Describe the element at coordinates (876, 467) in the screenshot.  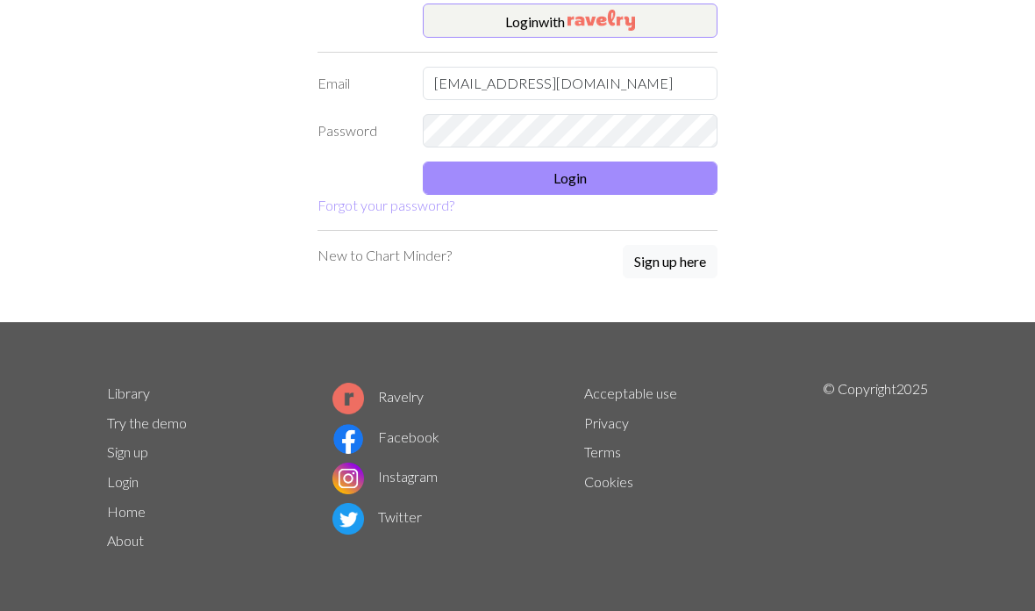
I see `p: © Copyright 2025` at that location.